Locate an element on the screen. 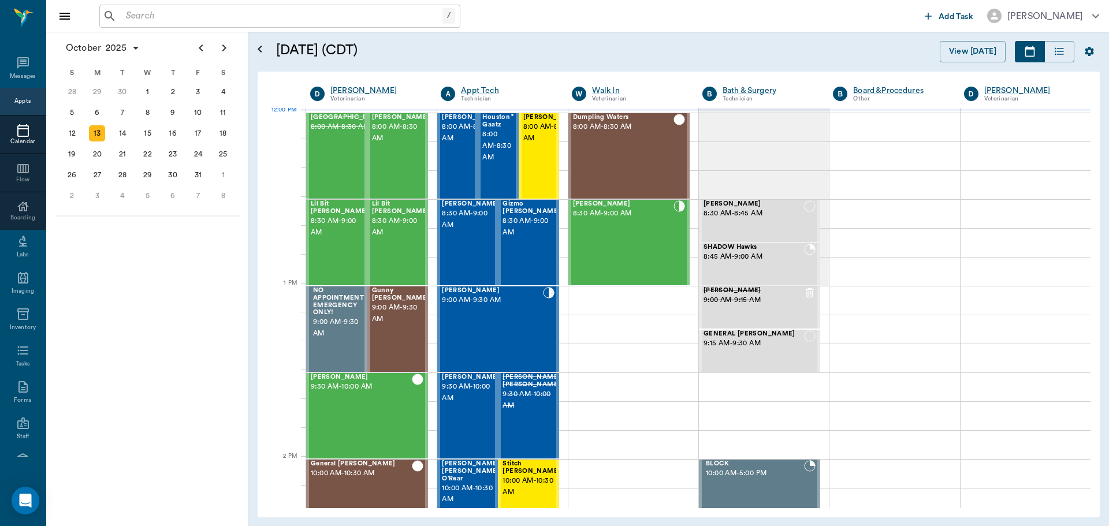 The image size is (1109, 526). input: Search is located at coordinates (282, 16).